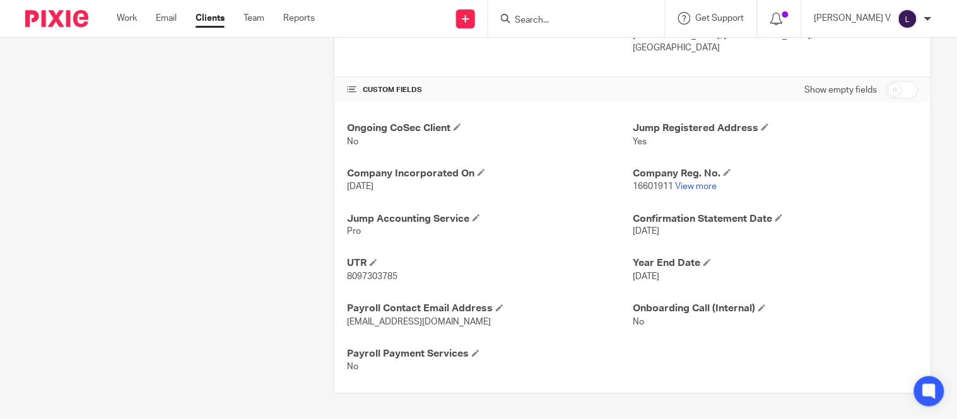 The height and width of the screenshot is (419, 957). I want to click on h4: Payroll Payment Services, so click(489, 354).